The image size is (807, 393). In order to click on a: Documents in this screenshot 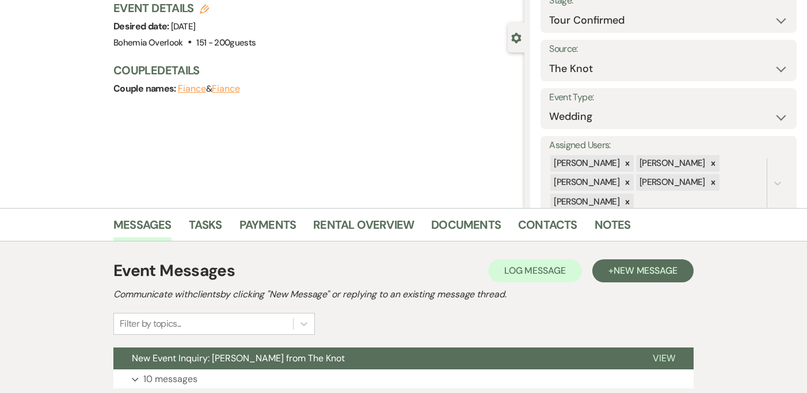, I will do `click(466, 228)`.